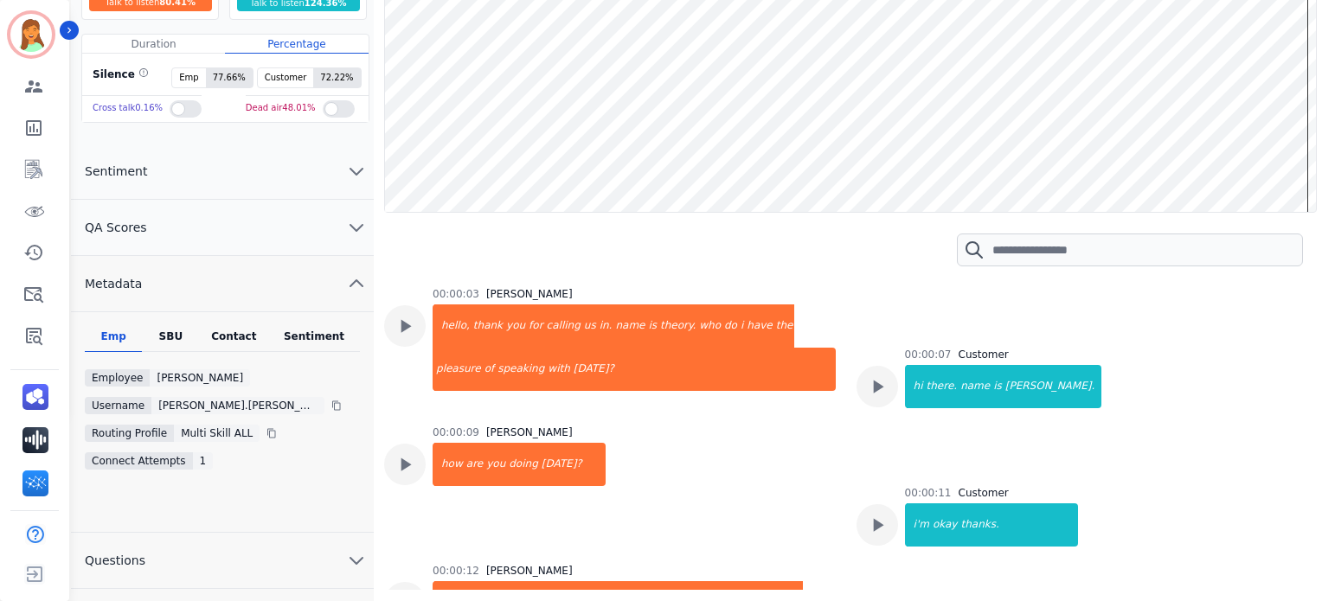  Describe the element at coordinates (785, 326) in the screenshot. I see `div: the` at that location.